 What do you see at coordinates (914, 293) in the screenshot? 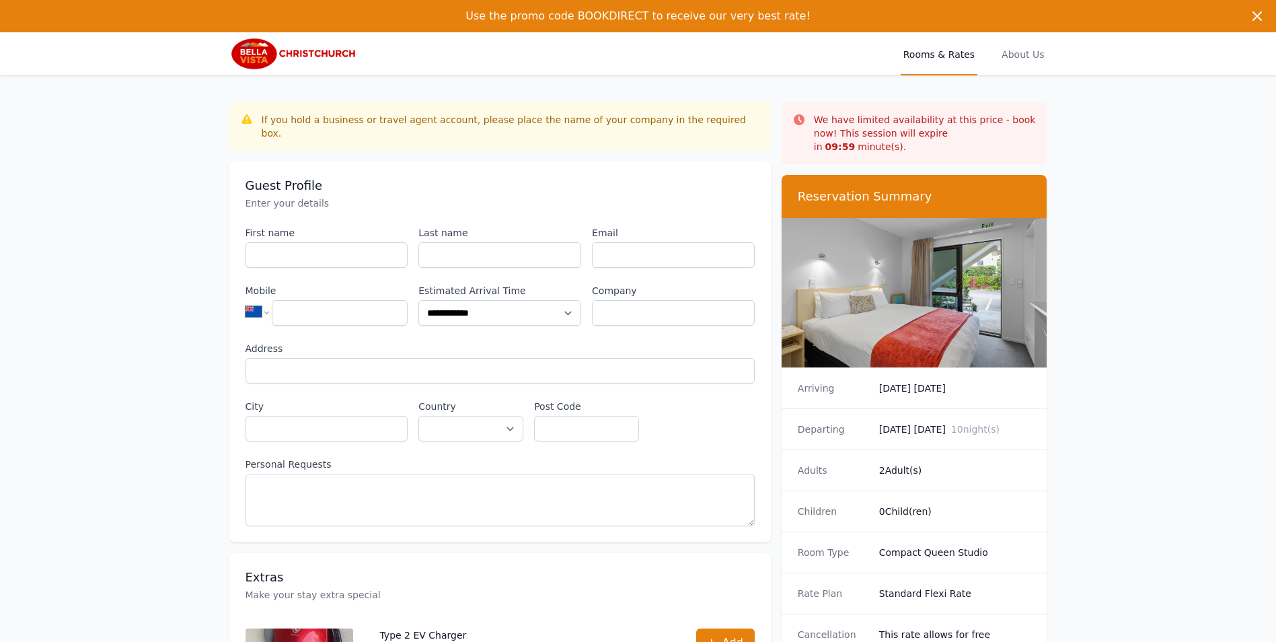
I see `img: Compact Queen Studio` at bounding box center [914, 293].